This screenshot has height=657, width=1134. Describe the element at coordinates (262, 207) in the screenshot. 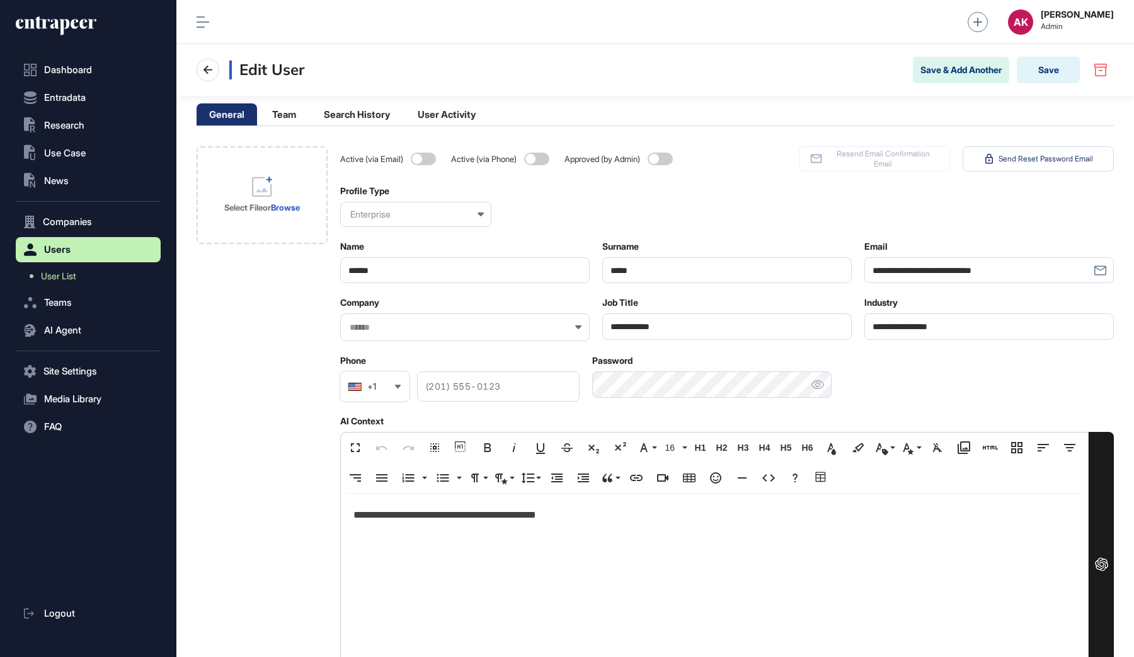

I see `div: or` at that location.